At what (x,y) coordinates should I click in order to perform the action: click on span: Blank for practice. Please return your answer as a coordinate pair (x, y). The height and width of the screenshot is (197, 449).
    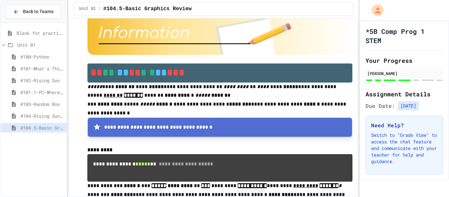
    Looking at the image, I should click on (40, 33).